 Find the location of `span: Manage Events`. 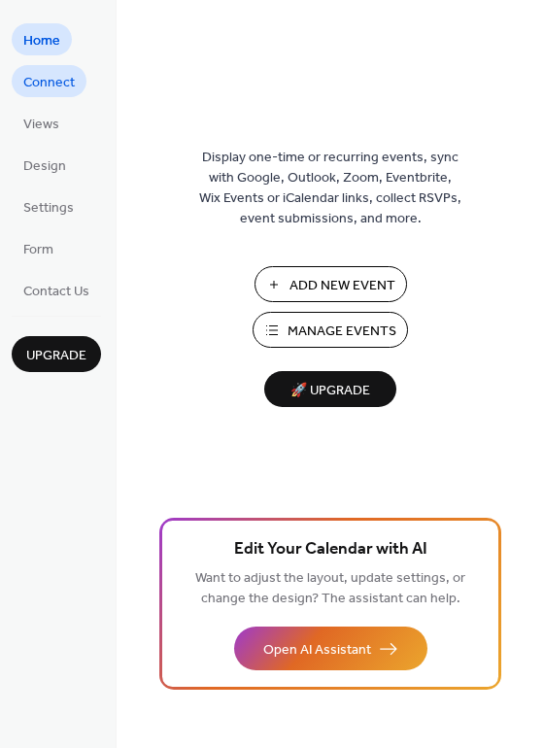

span: Manage Events is located at coordinates (342, 331).